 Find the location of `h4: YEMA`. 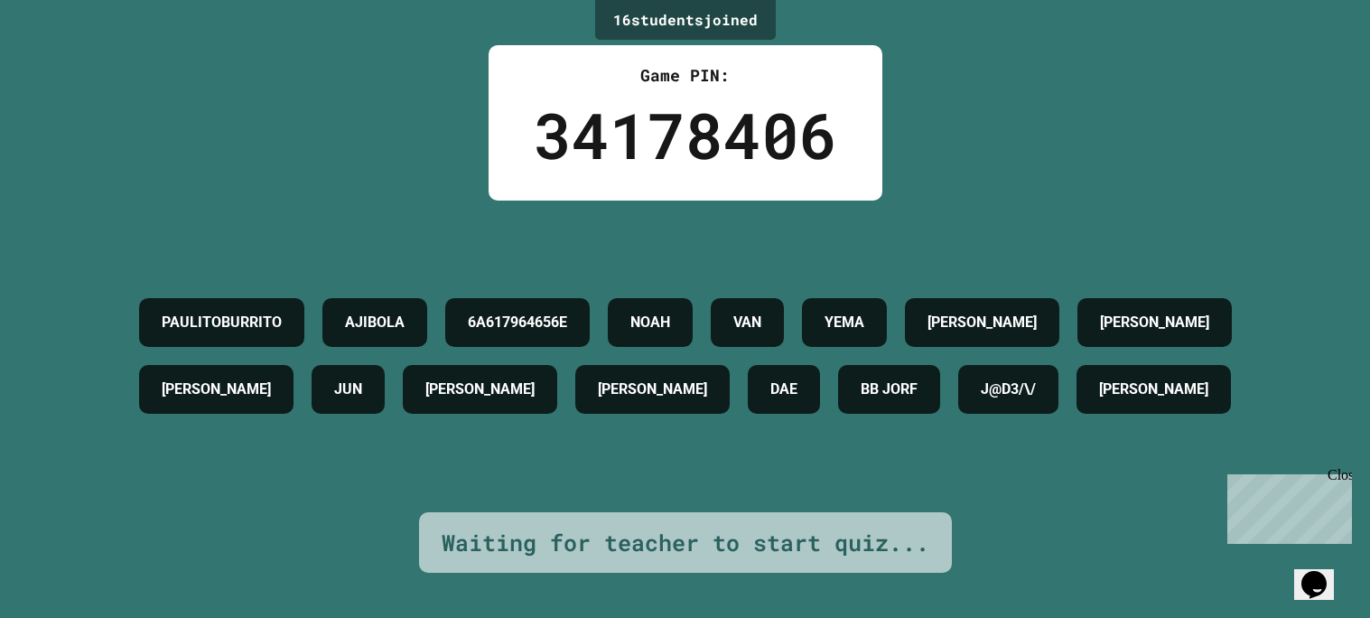

h4: YEMA is located at coordinates (844, 322).